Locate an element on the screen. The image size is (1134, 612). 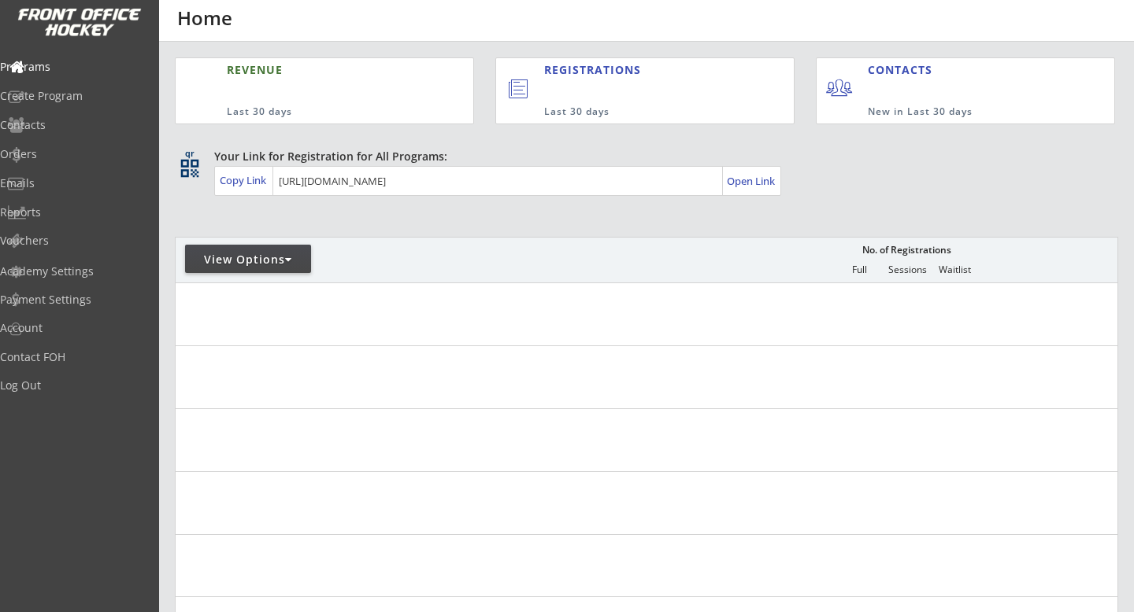
button: qr_code is located at coordinates (190, 168).